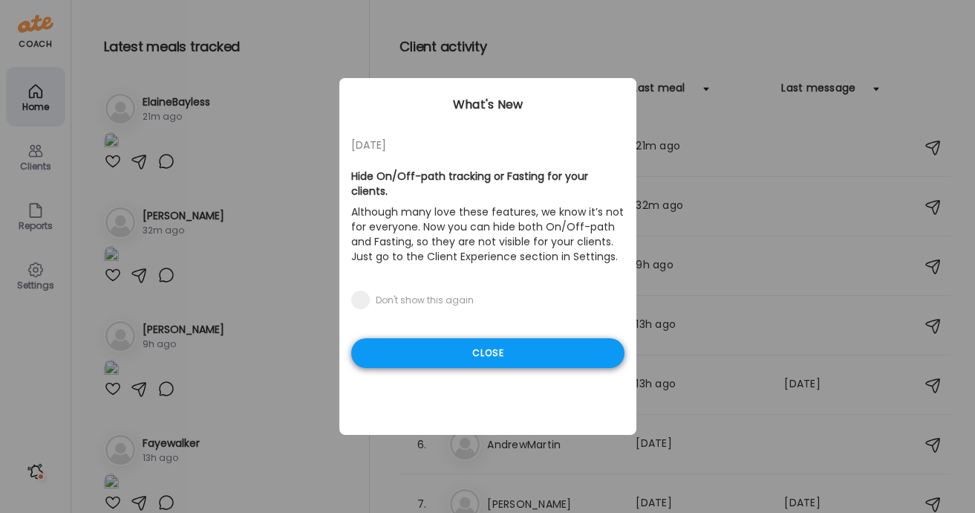 The height and width of the screenshot is (513, 975). I want to click on div: Don't show this again, so click(425, 300).